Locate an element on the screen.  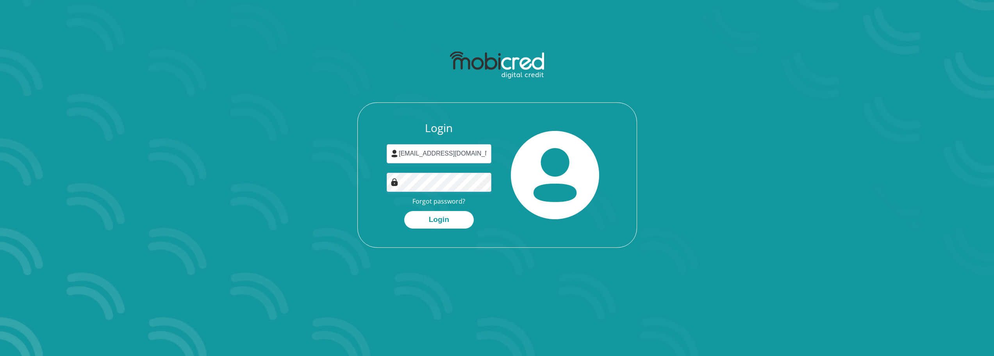
img: Image is located at coordinates (395, 182).